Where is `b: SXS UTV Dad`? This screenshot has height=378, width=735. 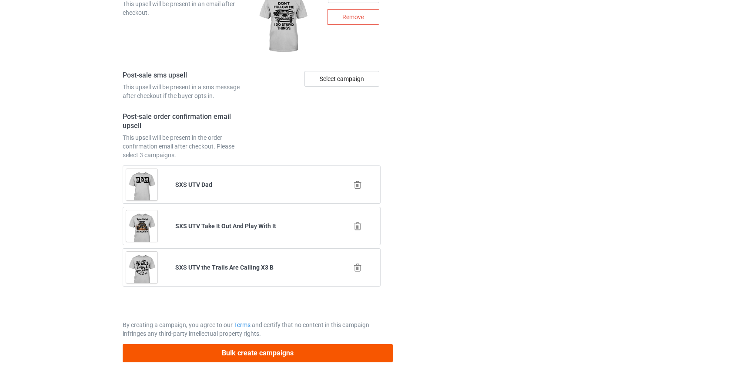
b: SXS UTV Dad is located at coordinates (194, 185).